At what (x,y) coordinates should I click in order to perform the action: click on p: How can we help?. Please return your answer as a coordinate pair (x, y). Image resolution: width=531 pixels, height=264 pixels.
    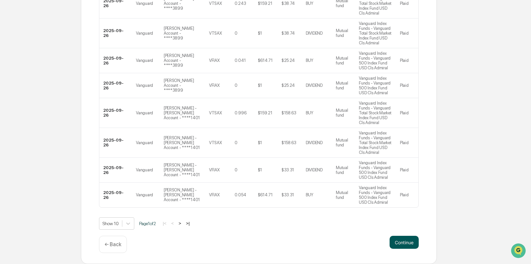
    Looking at the image, I should click on (62, 19).